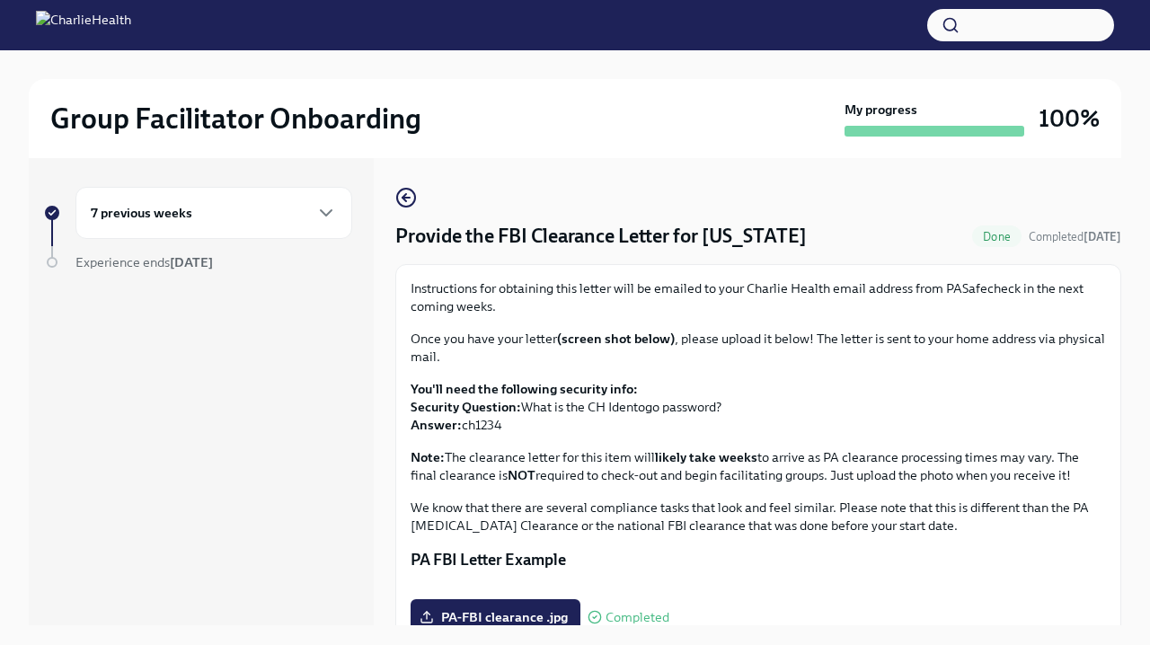 The height and width of the screenshot is (645, 1150). What do you see at coordinates (758, 297) in the screenshot?
I see `p: Instructions for obtaining this letter will be emailed to your Charlie Health email address from ...` at bounding box center [758, 297].